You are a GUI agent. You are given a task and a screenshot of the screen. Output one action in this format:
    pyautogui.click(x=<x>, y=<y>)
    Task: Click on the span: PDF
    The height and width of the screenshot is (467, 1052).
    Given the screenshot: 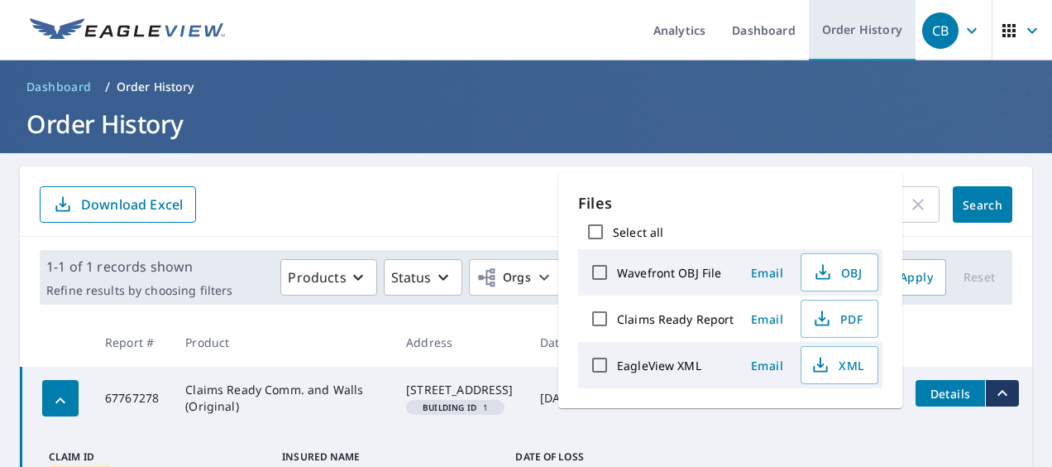 What is the action you would take?
    pyautogui.click(x=838, y=319)
    